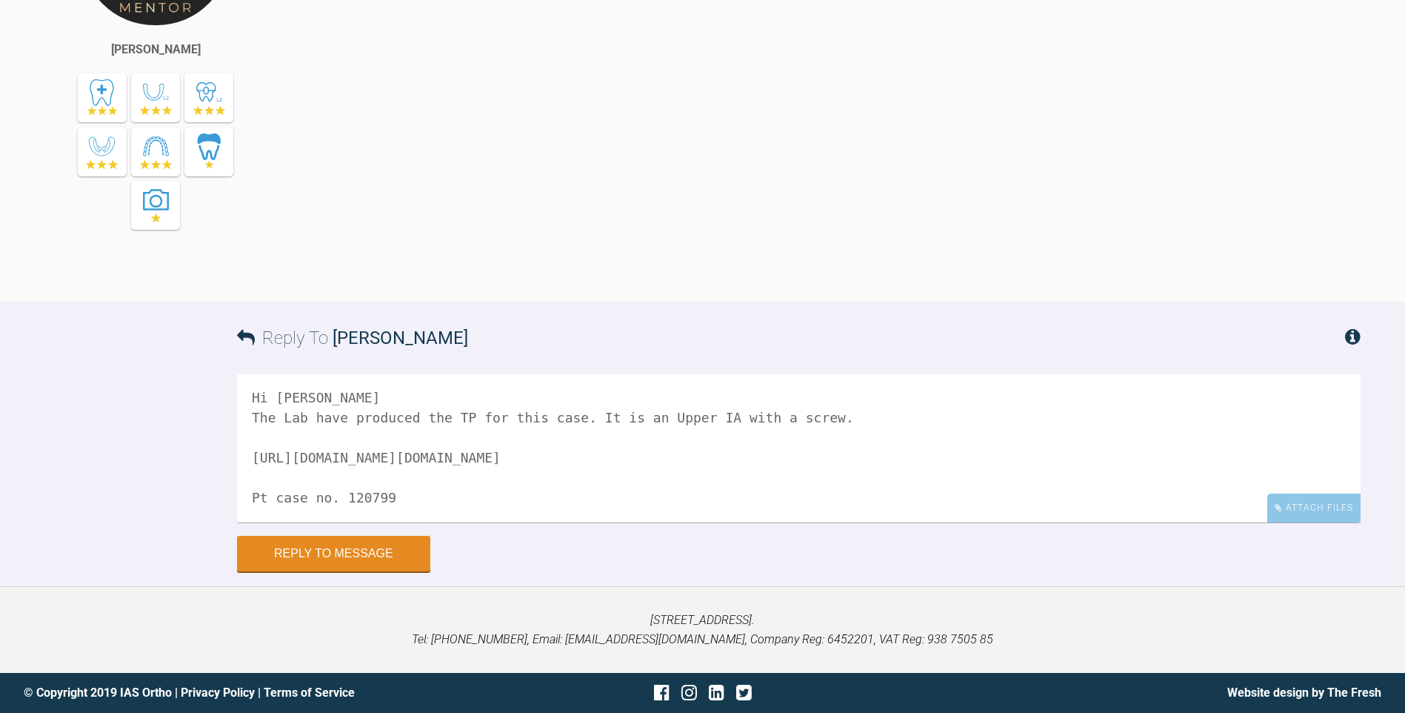 The image size is (1405, 713). I want to click on a: Terms of Service, so click(309, 692).